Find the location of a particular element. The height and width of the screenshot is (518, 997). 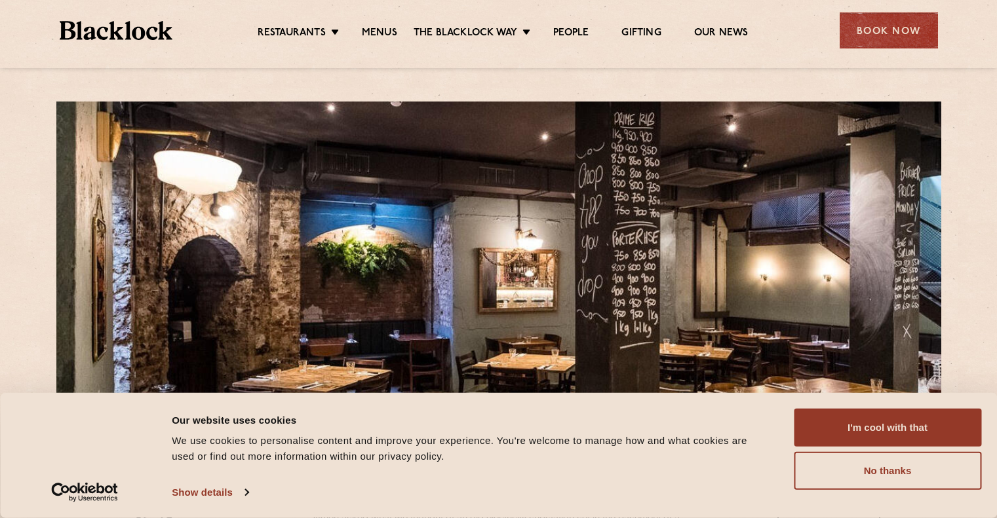

div: Book Now is located at coordinates (888, 30).